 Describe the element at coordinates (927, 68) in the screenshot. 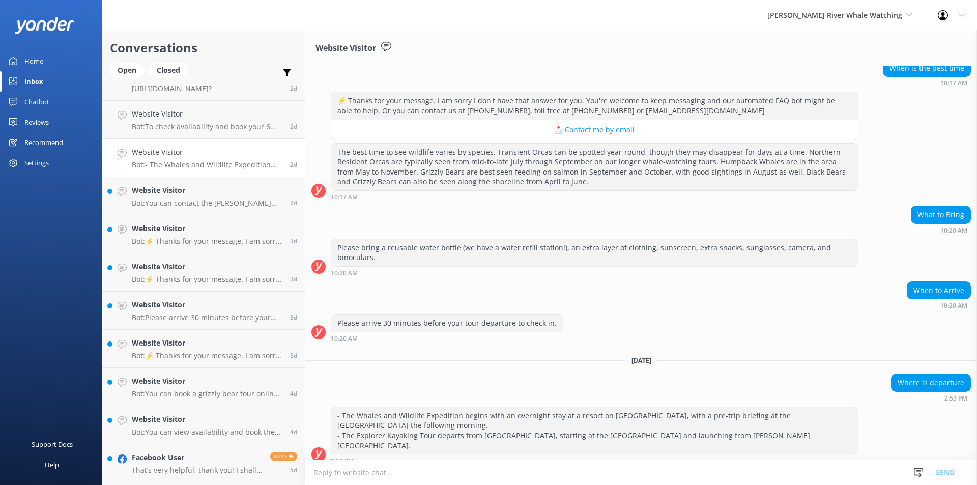

I see `div: When is the best time` at that location.